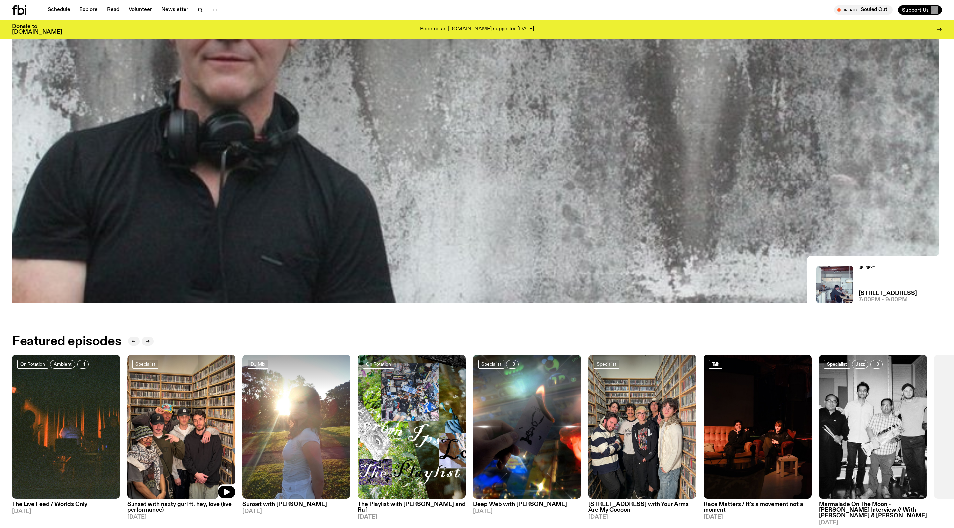  Describe the element at coordinates (758, 507) in the screenshot. I see `h3: Race Matters / It's a movement not a moment` at that location.